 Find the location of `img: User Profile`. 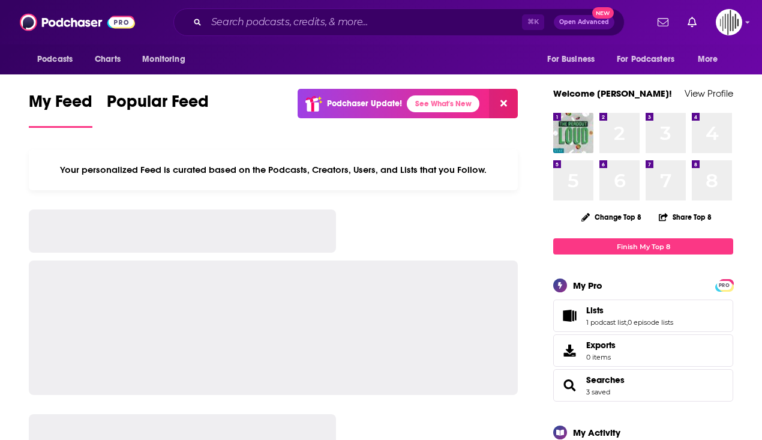

img: User Profile is located at coordinates (729, 22).